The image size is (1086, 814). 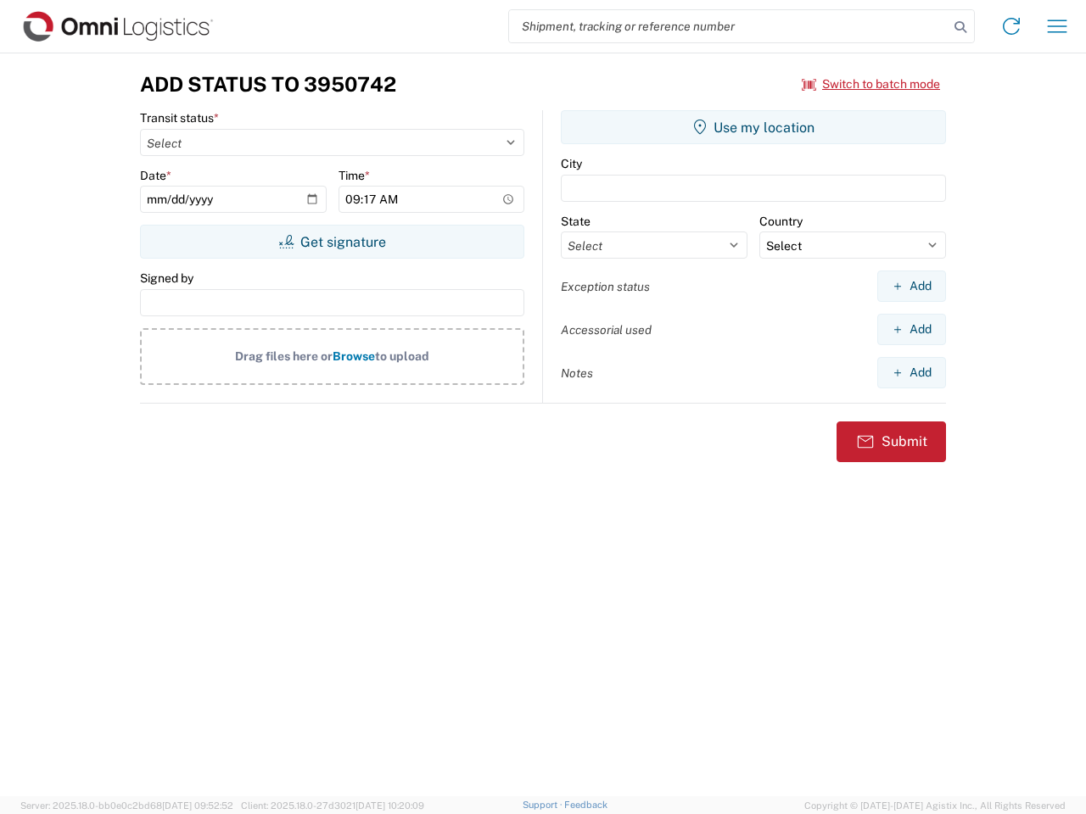 I want to click on label: Accessorial used, so click(x=606, y=330).